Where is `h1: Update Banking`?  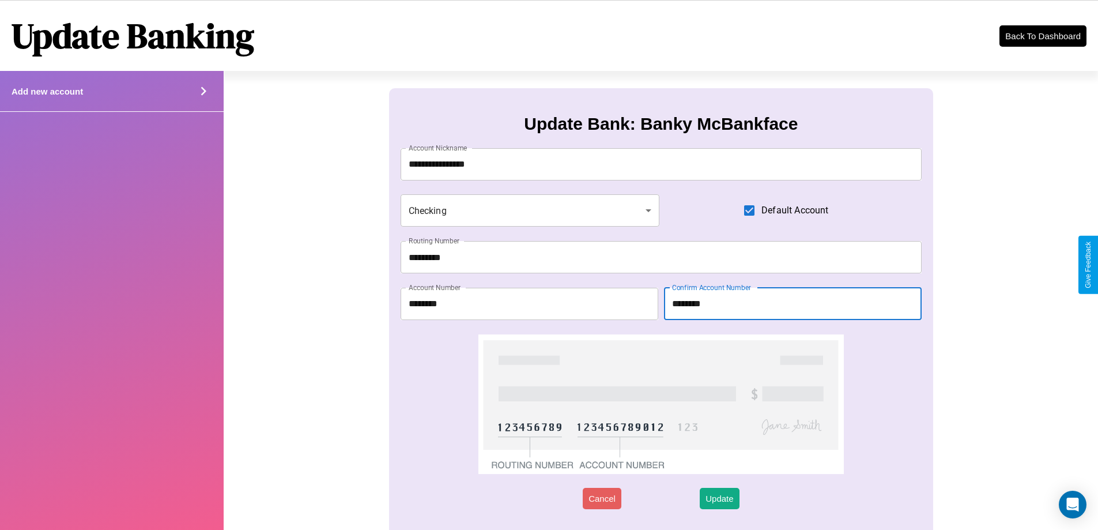
h1: Update Banking is located at coordinates (133, 36).